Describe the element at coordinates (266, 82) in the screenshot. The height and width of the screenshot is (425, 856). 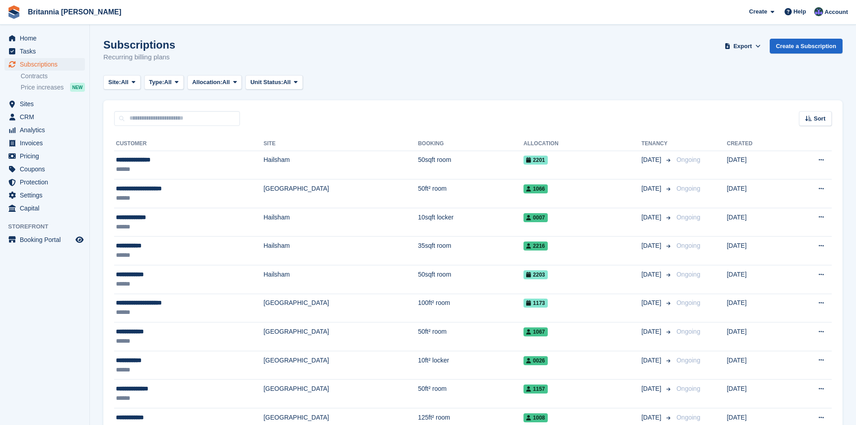
I see `span: Unit Status:` at that location.